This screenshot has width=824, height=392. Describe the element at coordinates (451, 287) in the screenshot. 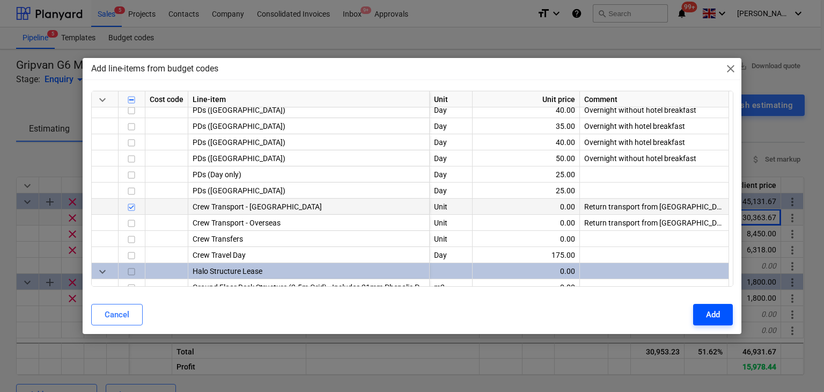

I see `div: m2` at that location.